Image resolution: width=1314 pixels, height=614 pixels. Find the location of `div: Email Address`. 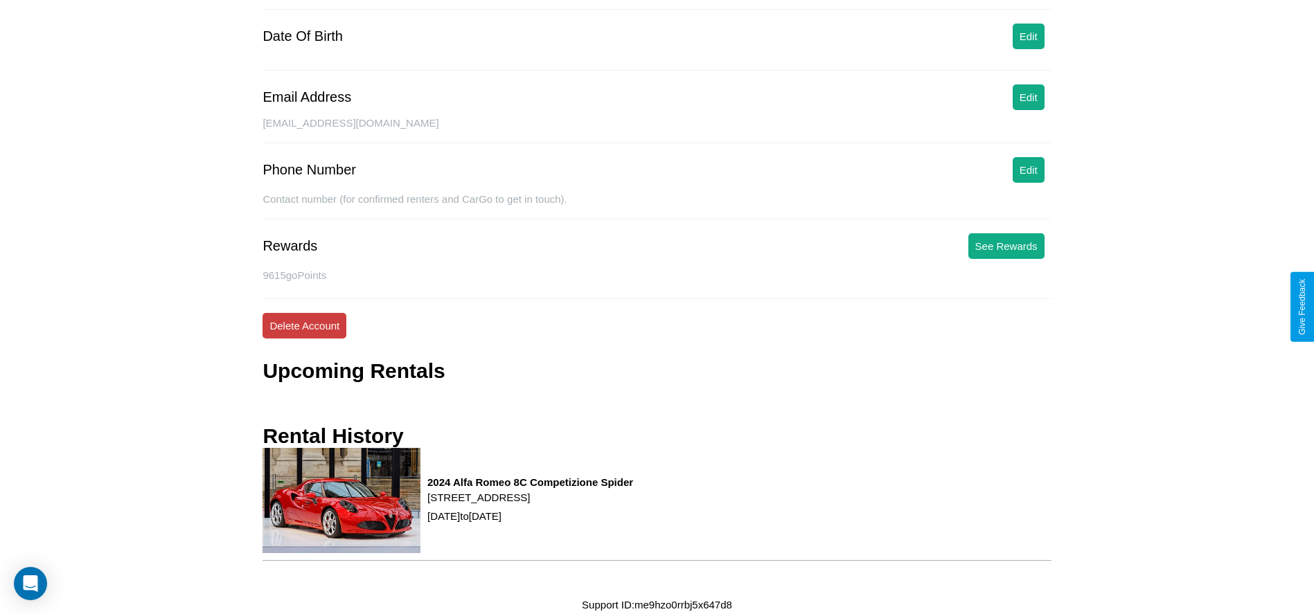

div: Email Address is located at coordinates (307, 97).